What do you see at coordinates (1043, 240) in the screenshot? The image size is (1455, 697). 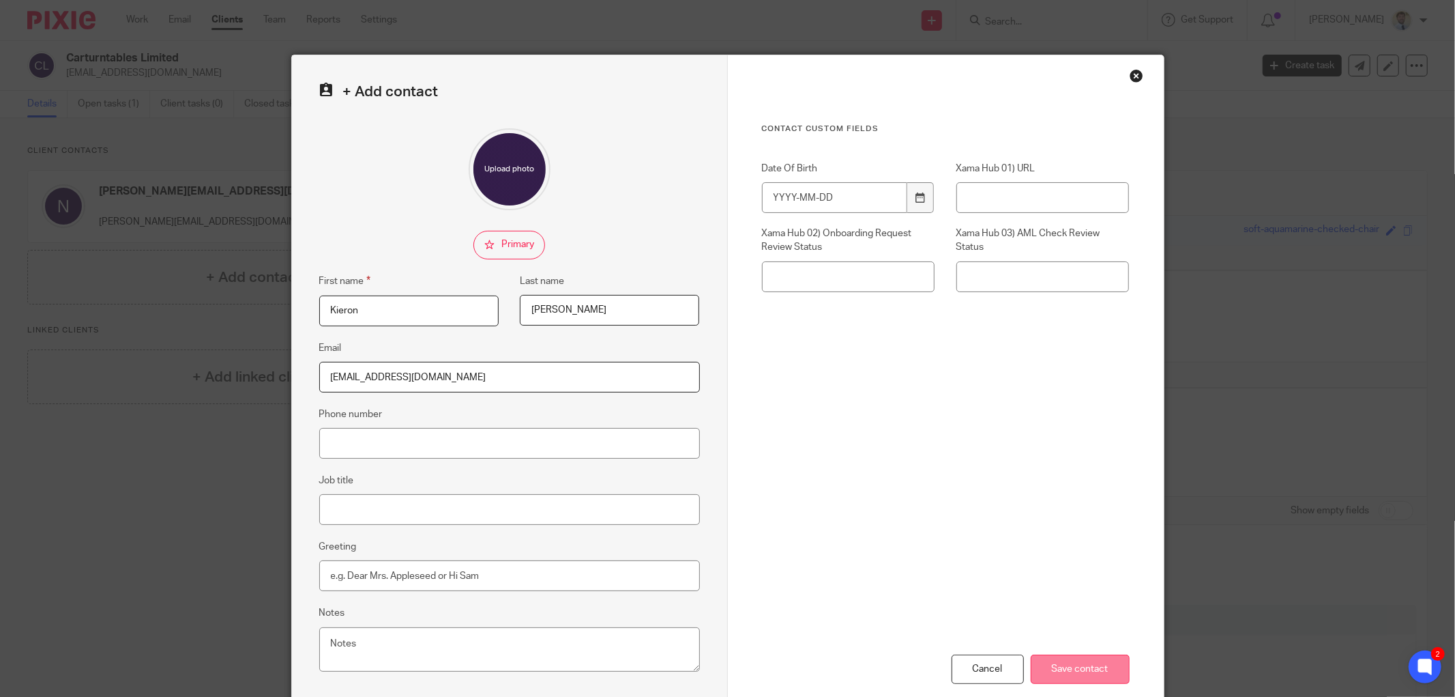 I see `label: Xama Hub 03) AML Check Review Status` at bounding box center [1043, 240].